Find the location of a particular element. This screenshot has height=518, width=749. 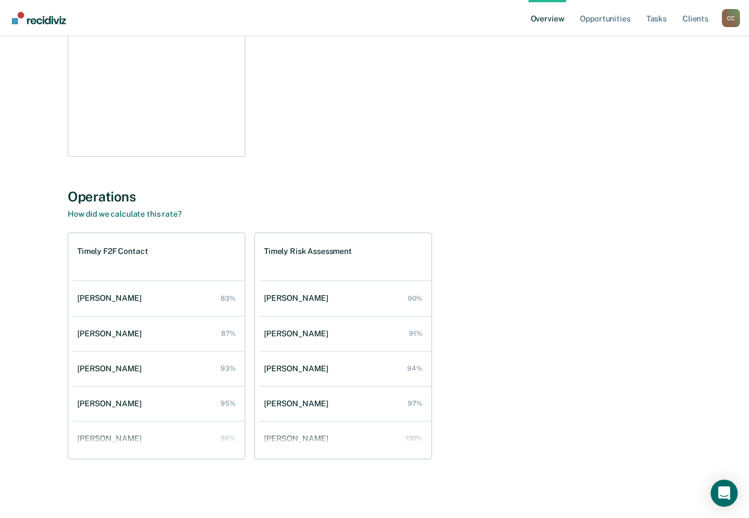

h1: Timely Risk Assessment is located at coordinates (308, 251).